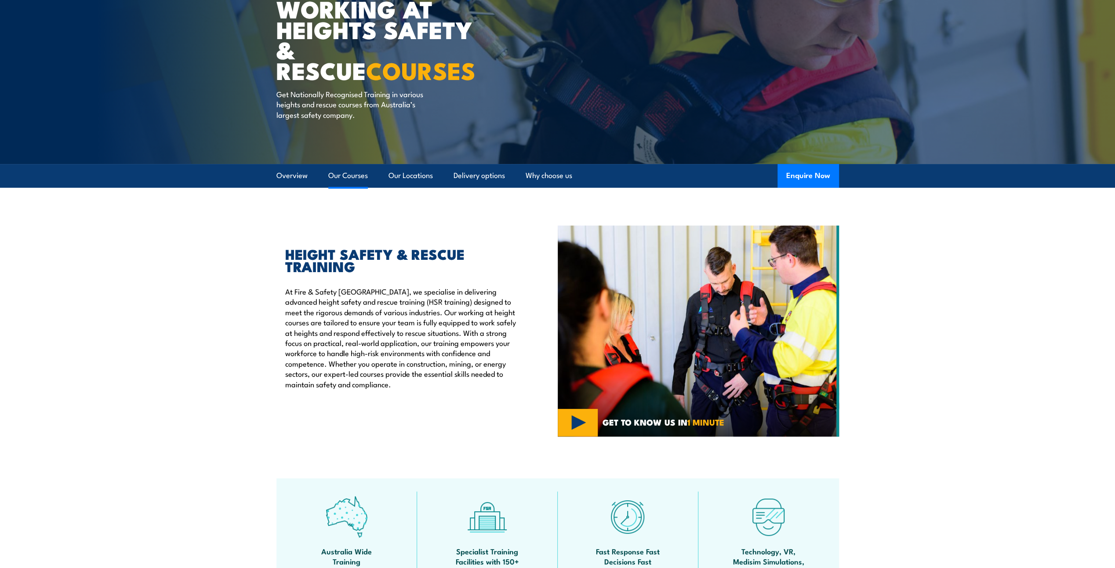 The image size is (1115, 568). What do you see at coordinates (487, 516) in the screenshot?
I see `img: facilities-icon` at bounding box center [487, 516].